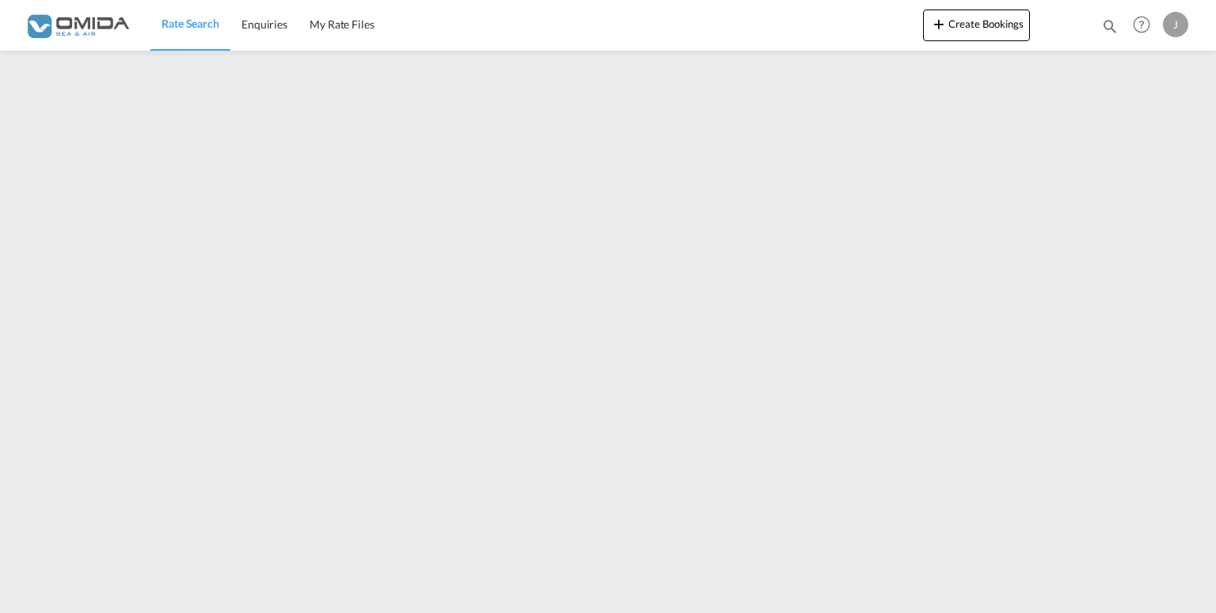 The image size is (1216, 613). I want to click on md-icon: icon-plus 400-fg, so click(939, 24).